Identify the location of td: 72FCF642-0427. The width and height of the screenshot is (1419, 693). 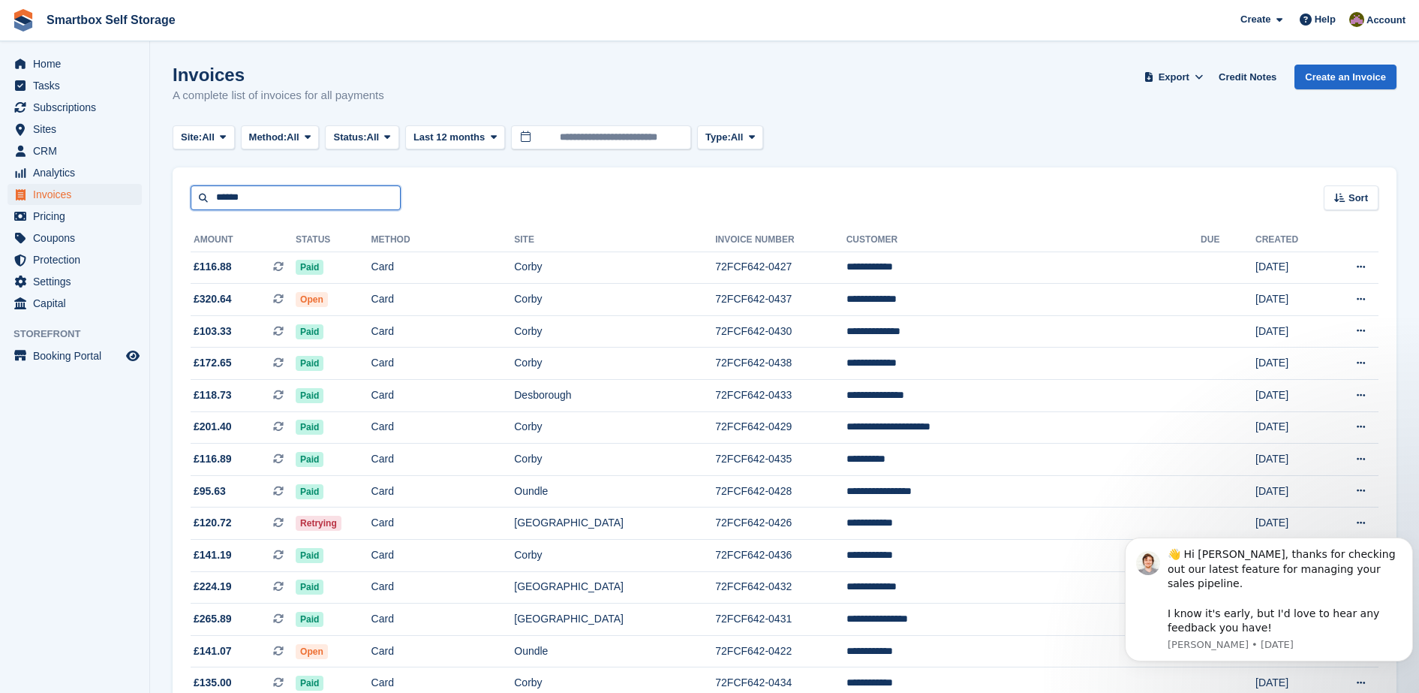
(780, 267).